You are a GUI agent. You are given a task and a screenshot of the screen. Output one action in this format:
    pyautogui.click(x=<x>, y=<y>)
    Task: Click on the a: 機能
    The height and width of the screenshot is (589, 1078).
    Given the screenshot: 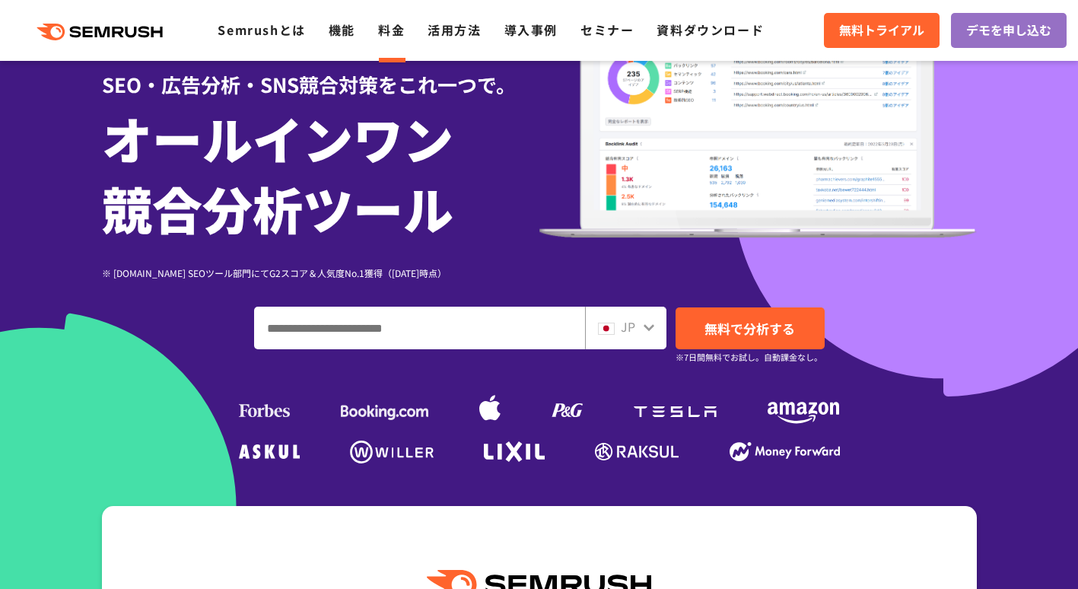 What is the action you would take?
    pyautogui.click(x=341, y=30)
    